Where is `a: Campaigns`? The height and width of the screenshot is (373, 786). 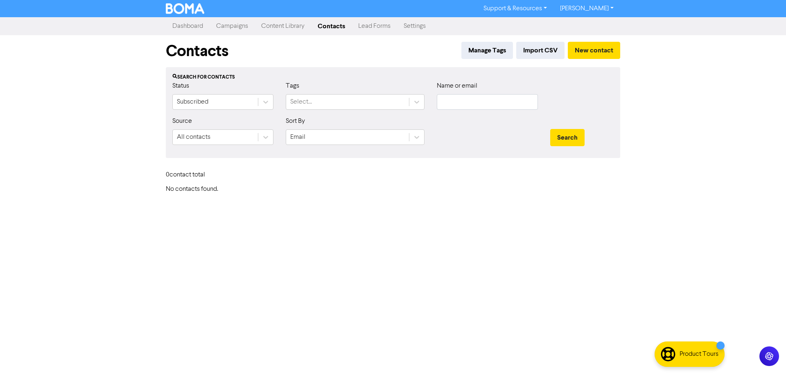 a: Campaigns is located at coordinates (232, 26).